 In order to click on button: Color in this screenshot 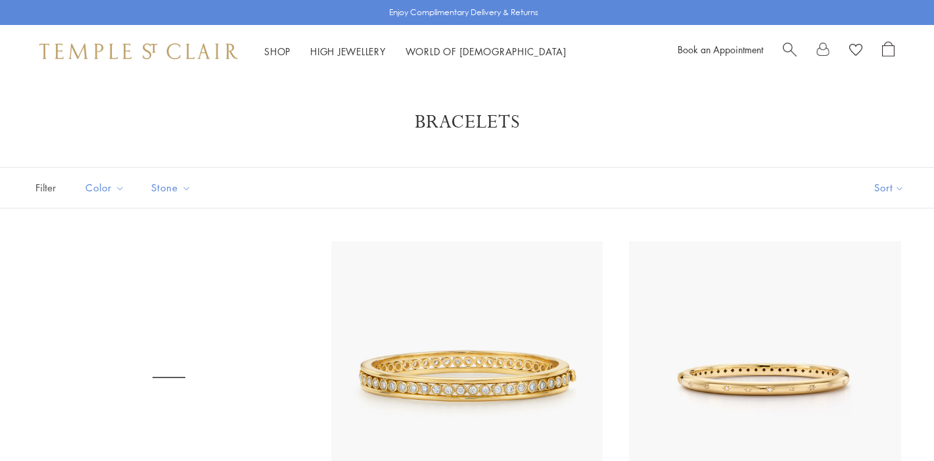, I will do `click(105, 187)`.